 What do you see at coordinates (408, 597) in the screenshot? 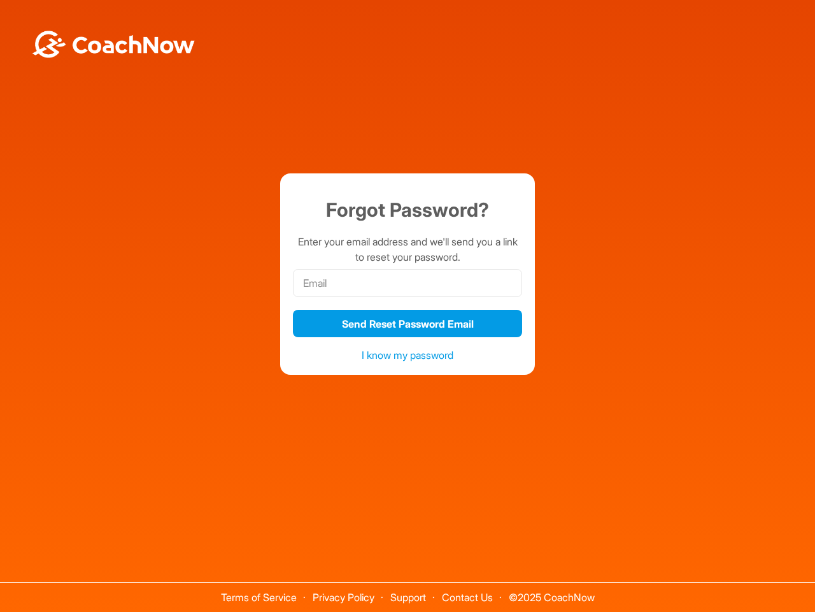
I see `a: Support` at bounding box center [408, 597].